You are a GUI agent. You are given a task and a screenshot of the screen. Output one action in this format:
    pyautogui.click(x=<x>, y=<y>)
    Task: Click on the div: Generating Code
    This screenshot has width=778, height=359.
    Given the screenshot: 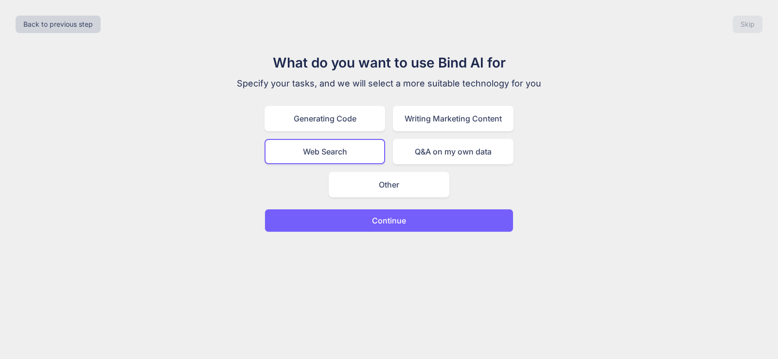 What is the action you would take?
    pyautogui.click(x=325, y=119)
    